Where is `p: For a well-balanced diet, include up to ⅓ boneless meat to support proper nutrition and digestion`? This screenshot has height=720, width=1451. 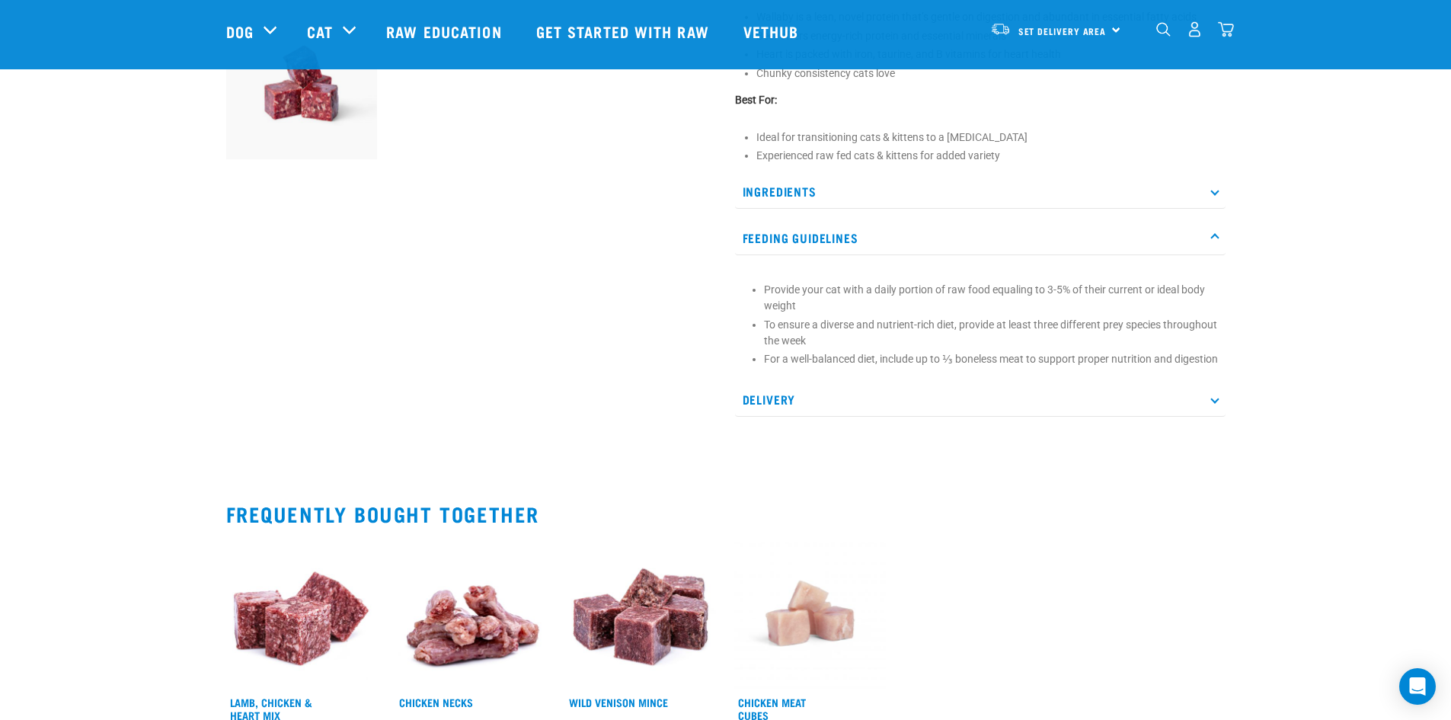 p: For a well-balanced diet, include up to ⅓ boneless meat to support proper nutrition and digestion is located at coordinates (991, 359).